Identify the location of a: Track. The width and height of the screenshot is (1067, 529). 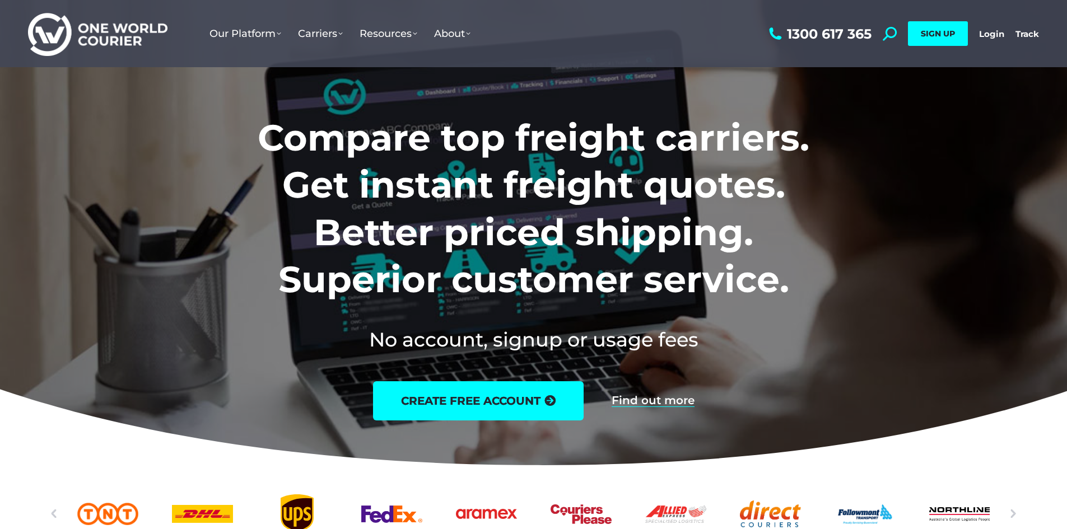
(1027, 34).